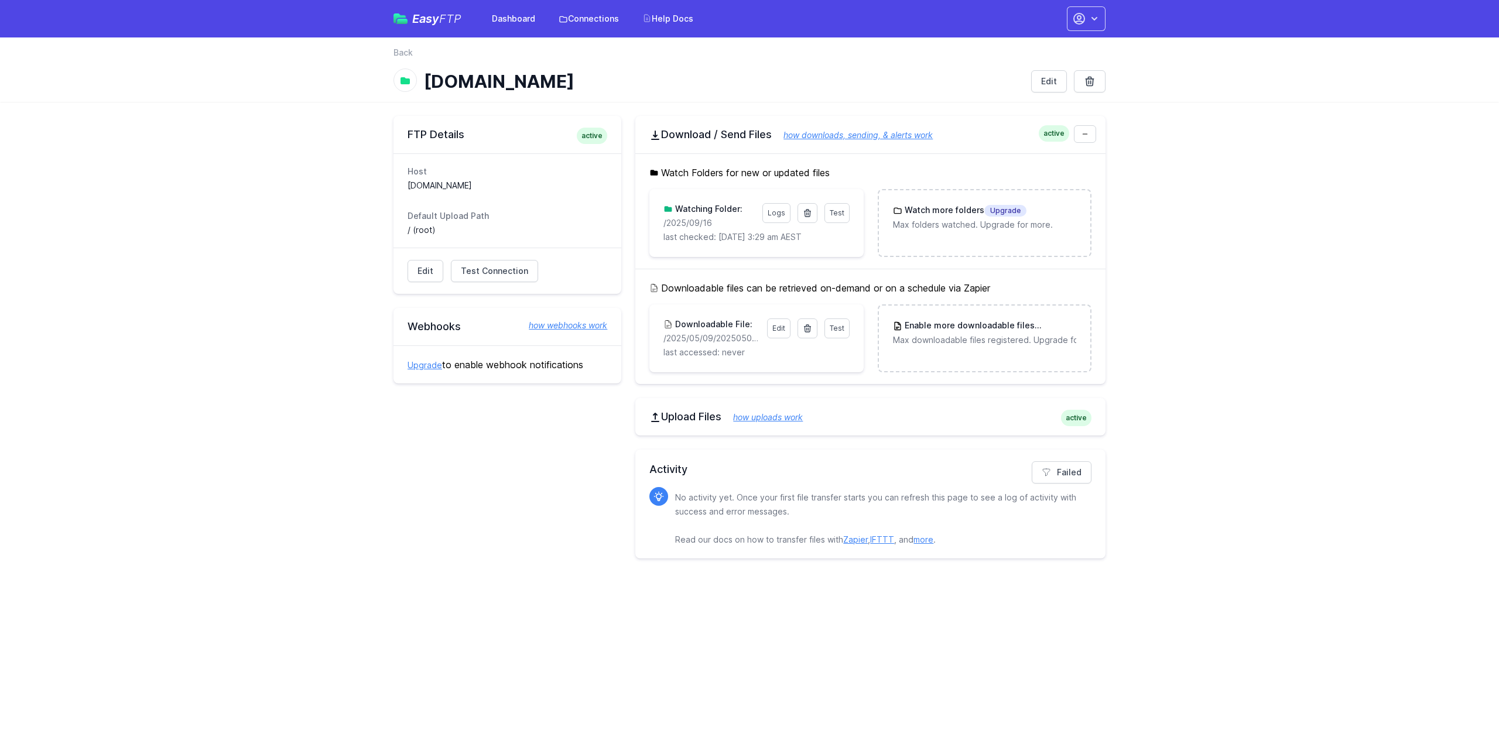 The image size is (1499, 744). What do you see at coordinates (507, 230) in the screenshot?
I see `dd: / (root)` at bounding box center [507, 230].